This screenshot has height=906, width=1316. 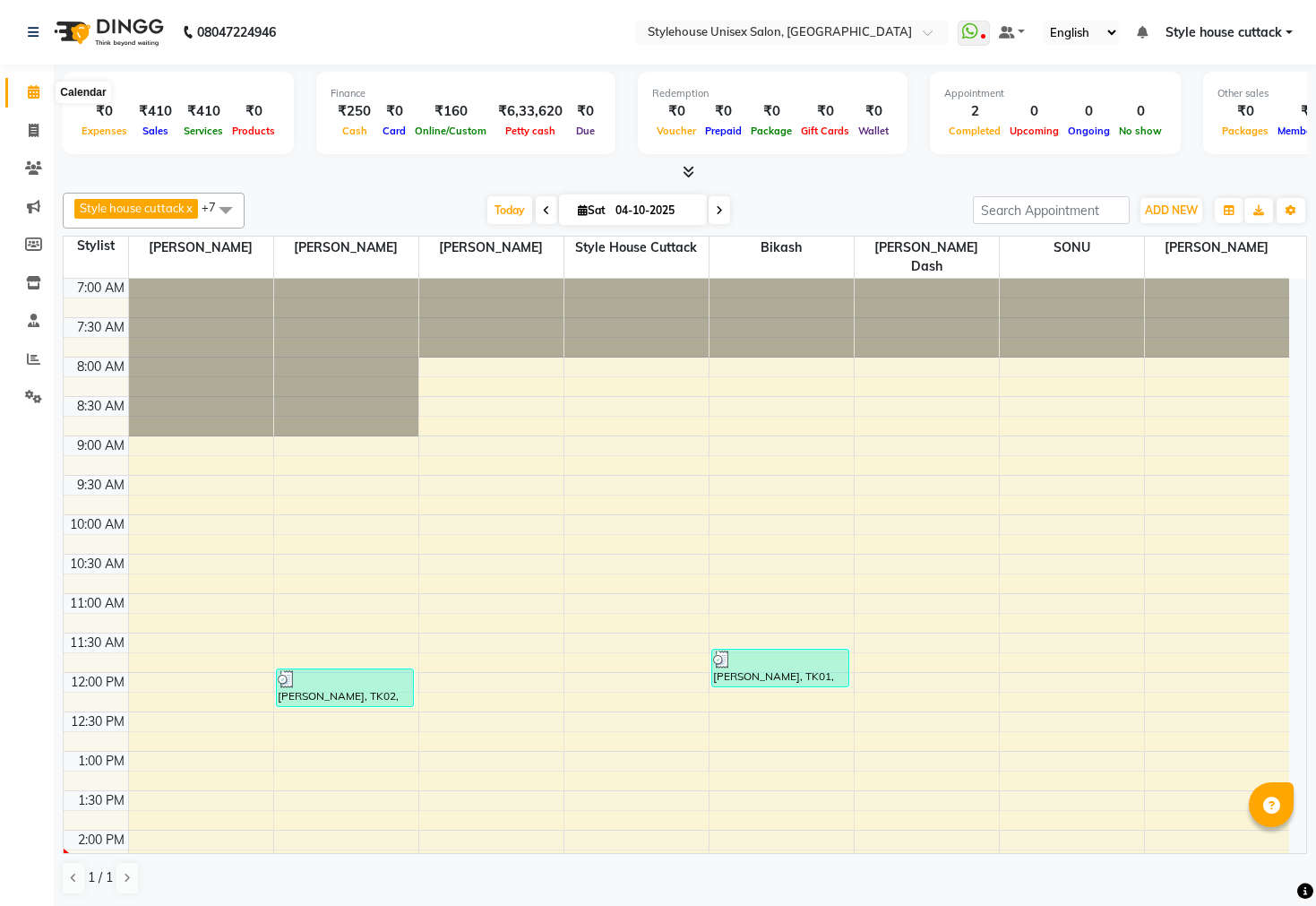 I want to click on div: 2, so click(x=974, y=111).